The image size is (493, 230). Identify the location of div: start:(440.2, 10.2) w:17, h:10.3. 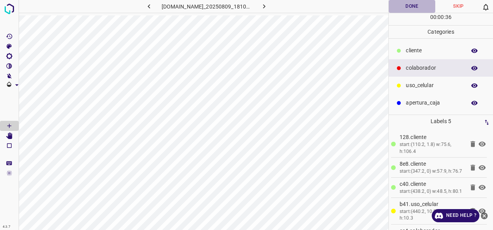
(432, 215).